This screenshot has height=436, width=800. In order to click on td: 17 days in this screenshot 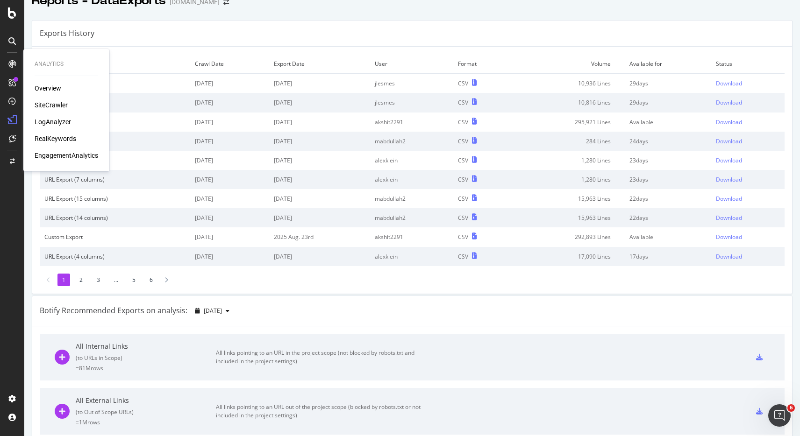, I will do `click(668, 256)`.